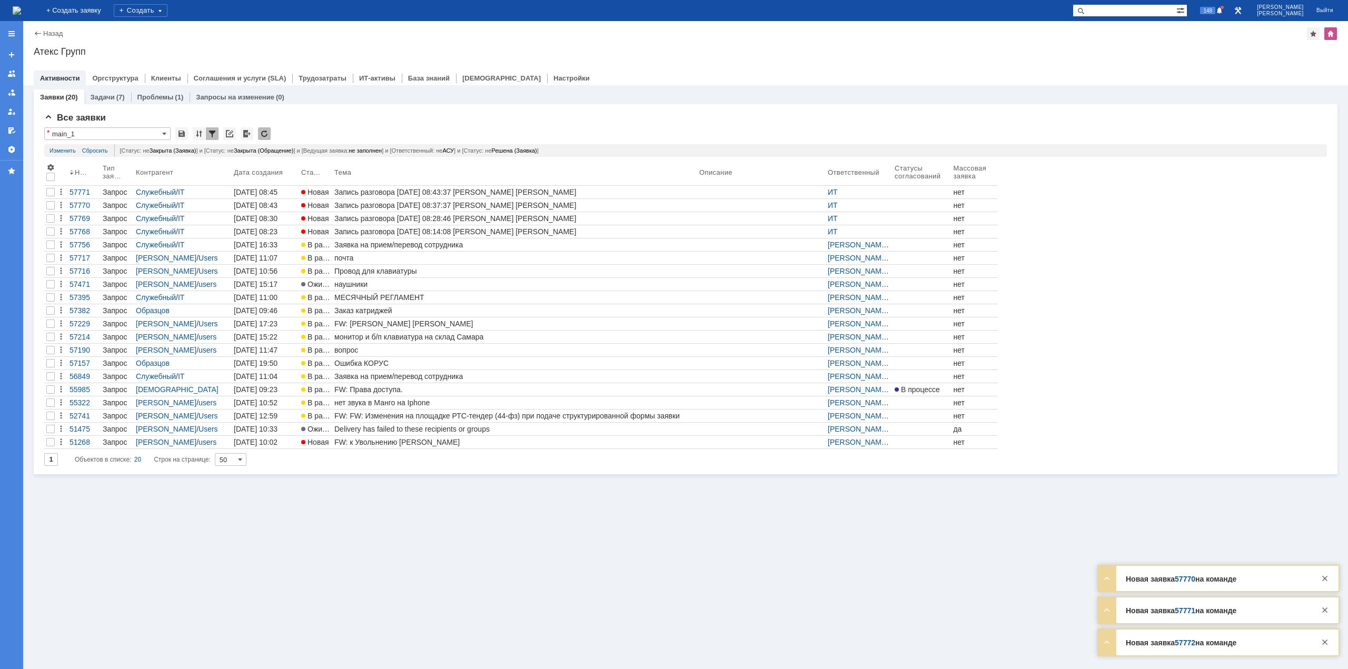 The width and height of the screenshot is (1348, 669). Describe the element at coordinates (922, 390) in the screenshot. I see `a: В процессе` at that location.